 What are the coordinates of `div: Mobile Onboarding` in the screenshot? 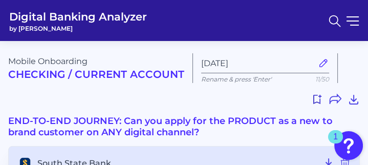 It's located at (96, 68).